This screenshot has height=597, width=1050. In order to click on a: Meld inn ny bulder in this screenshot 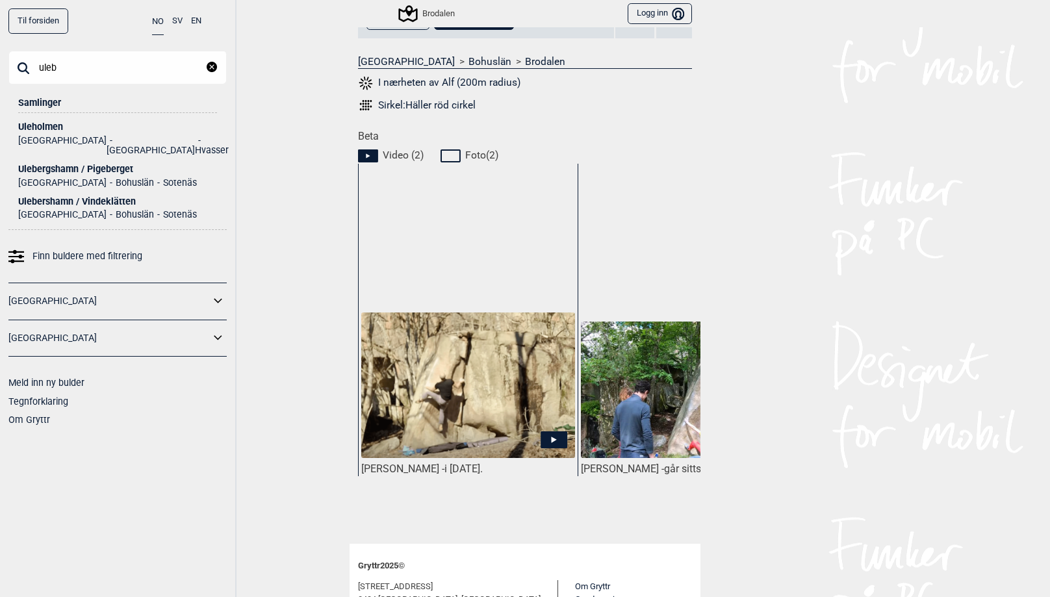, I will do `click(46, 383)`.